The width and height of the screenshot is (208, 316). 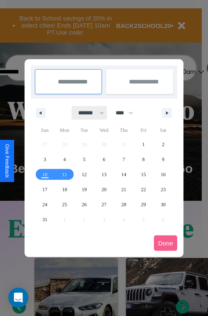 What do you see at coordinates (18, 297) in the screenshot?
I see `div: Open Intercom Messenger` at bounding box center [18, 297].